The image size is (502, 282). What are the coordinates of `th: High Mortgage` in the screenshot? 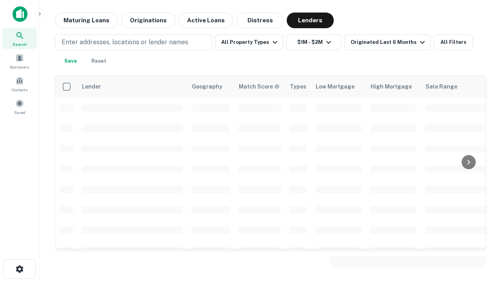 It's located at (393, 87).